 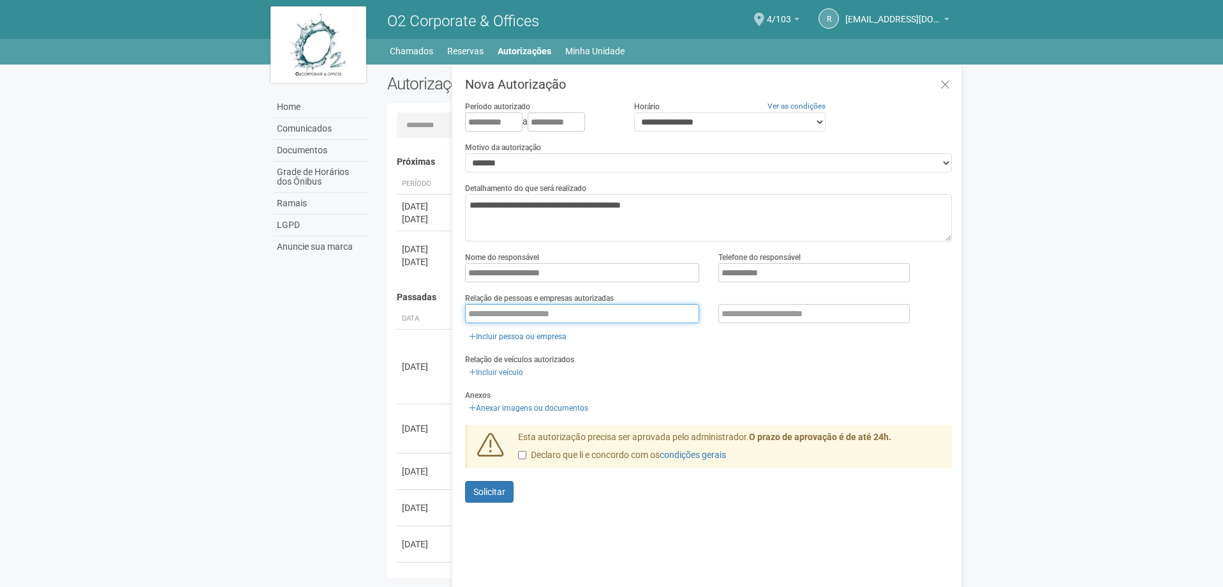 I want to click on label: Motivo da autorização, so click(x=503, y=147).